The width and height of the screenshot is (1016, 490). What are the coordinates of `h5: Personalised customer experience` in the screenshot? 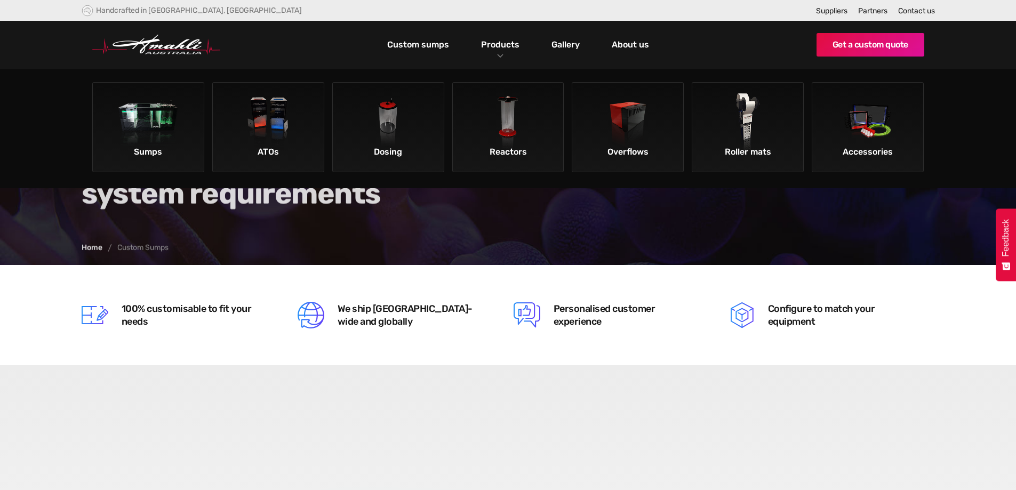 It's located at (626, 315).